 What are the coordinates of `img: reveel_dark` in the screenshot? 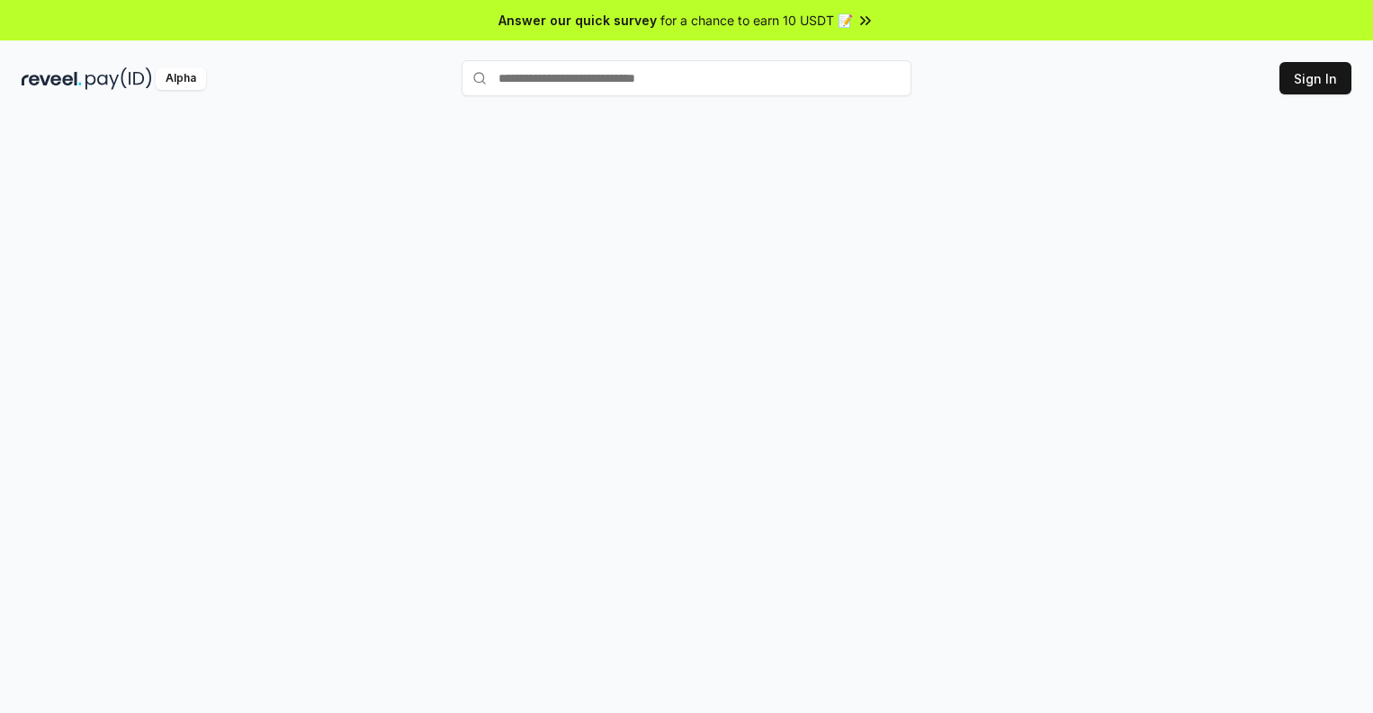 It's located at (51, 78).